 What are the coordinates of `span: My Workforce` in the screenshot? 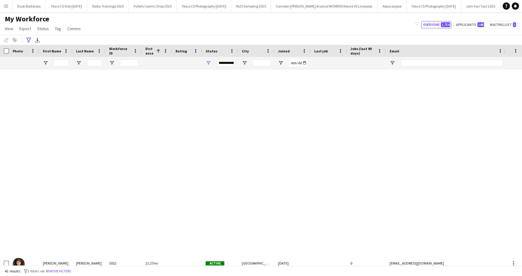 It's located at (27, 19).